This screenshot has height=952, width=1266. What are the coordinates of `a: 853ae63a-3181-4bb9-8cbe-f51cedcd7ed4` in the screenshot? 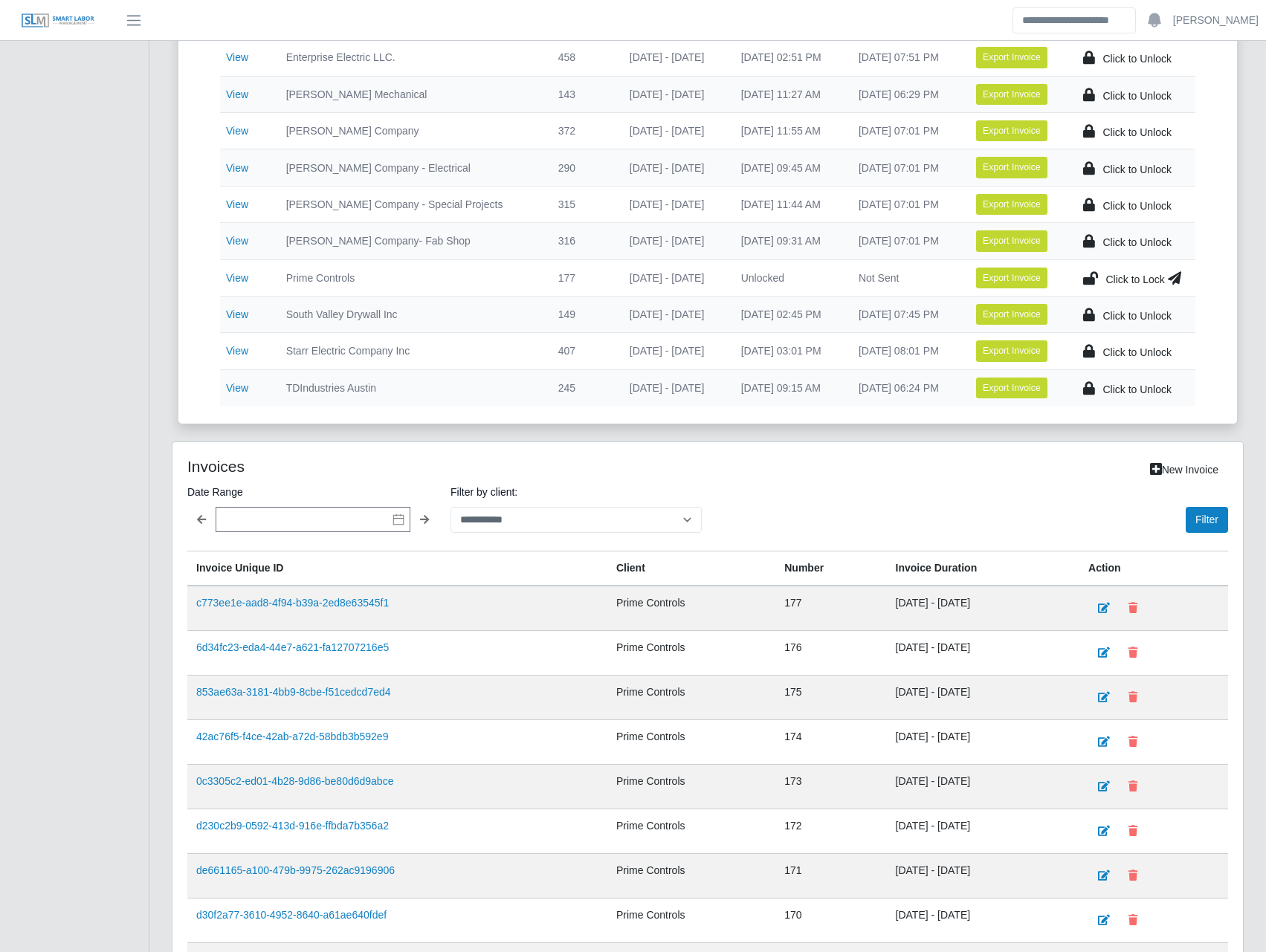 It's located at (293, 692).